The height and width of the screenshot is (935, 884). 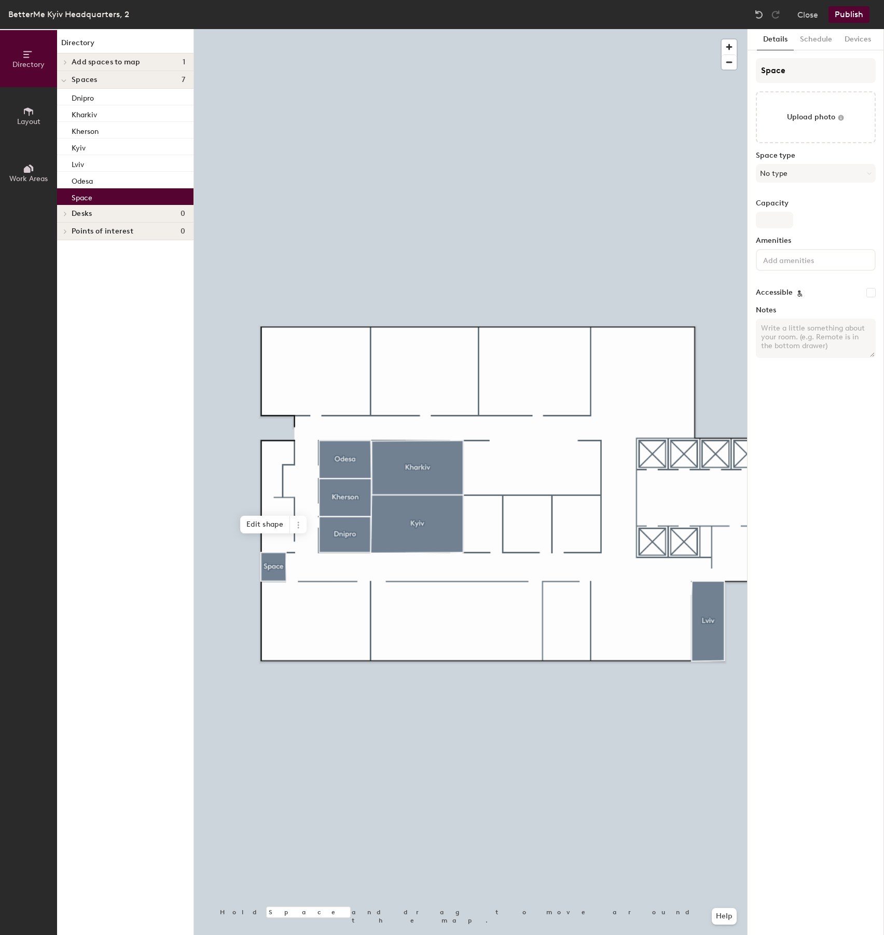 I want to click on button: Schedule, so click(x=816, y=39).